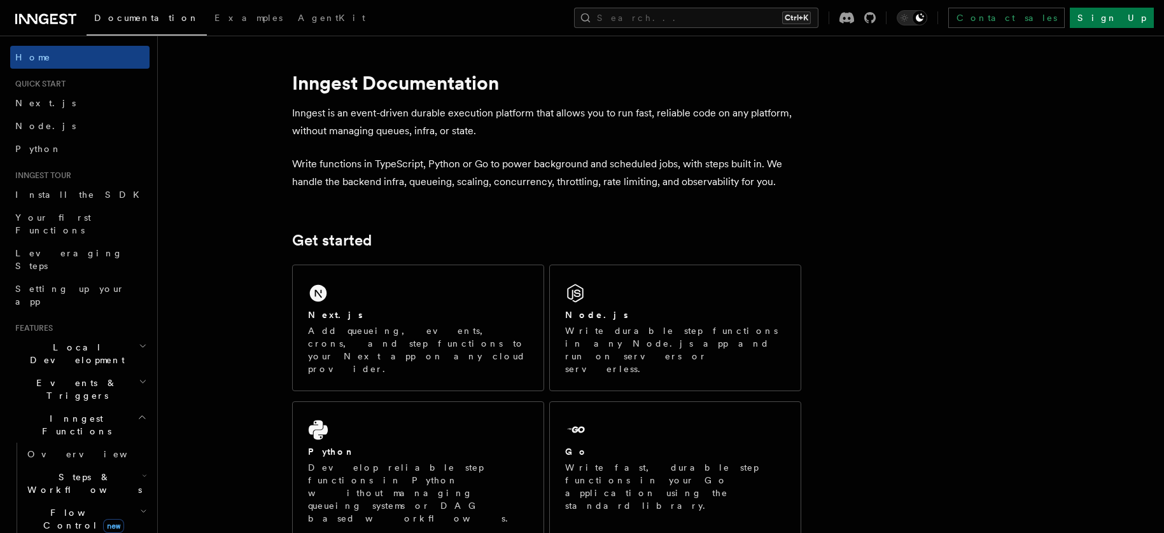 Image resolution: width=1164 pixels, height=533 pixels. What do you see at coordinates (74, 425) in the screenshot?
I see `span: Inngest Functions` at bounding box center [74, 425].